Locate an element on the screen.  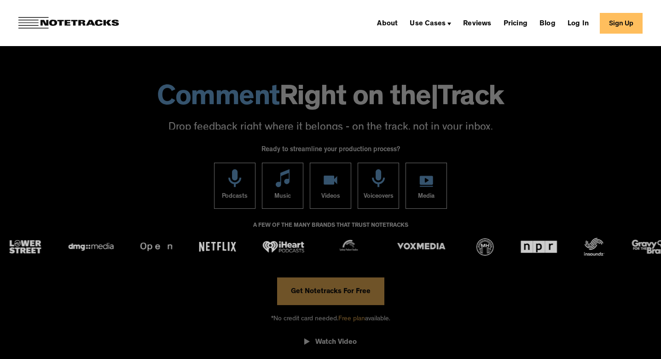
div: Ready to streamline your production process? is located at coordinates (331, 151).